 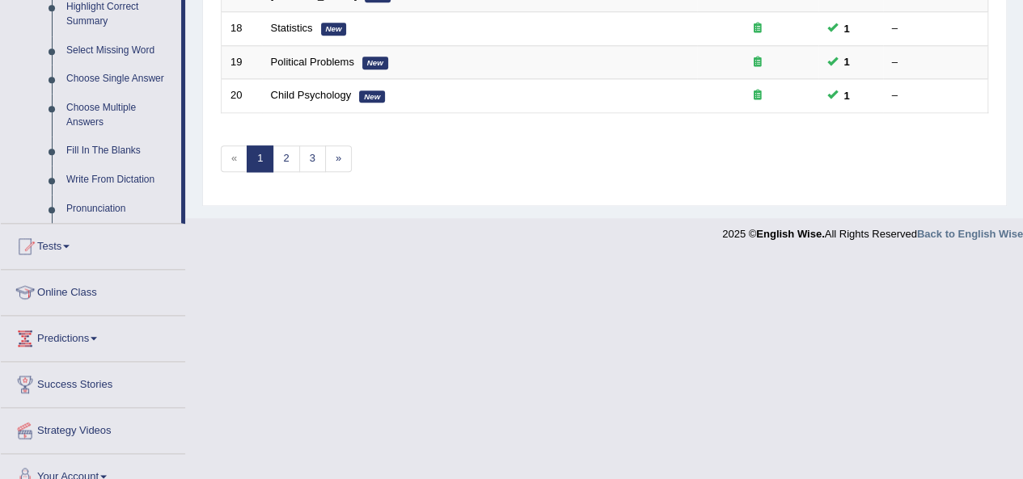 What do you see at coordinates (242, 96) in the screenshot?
I see `td: 20` at bounding box center [242, 96].